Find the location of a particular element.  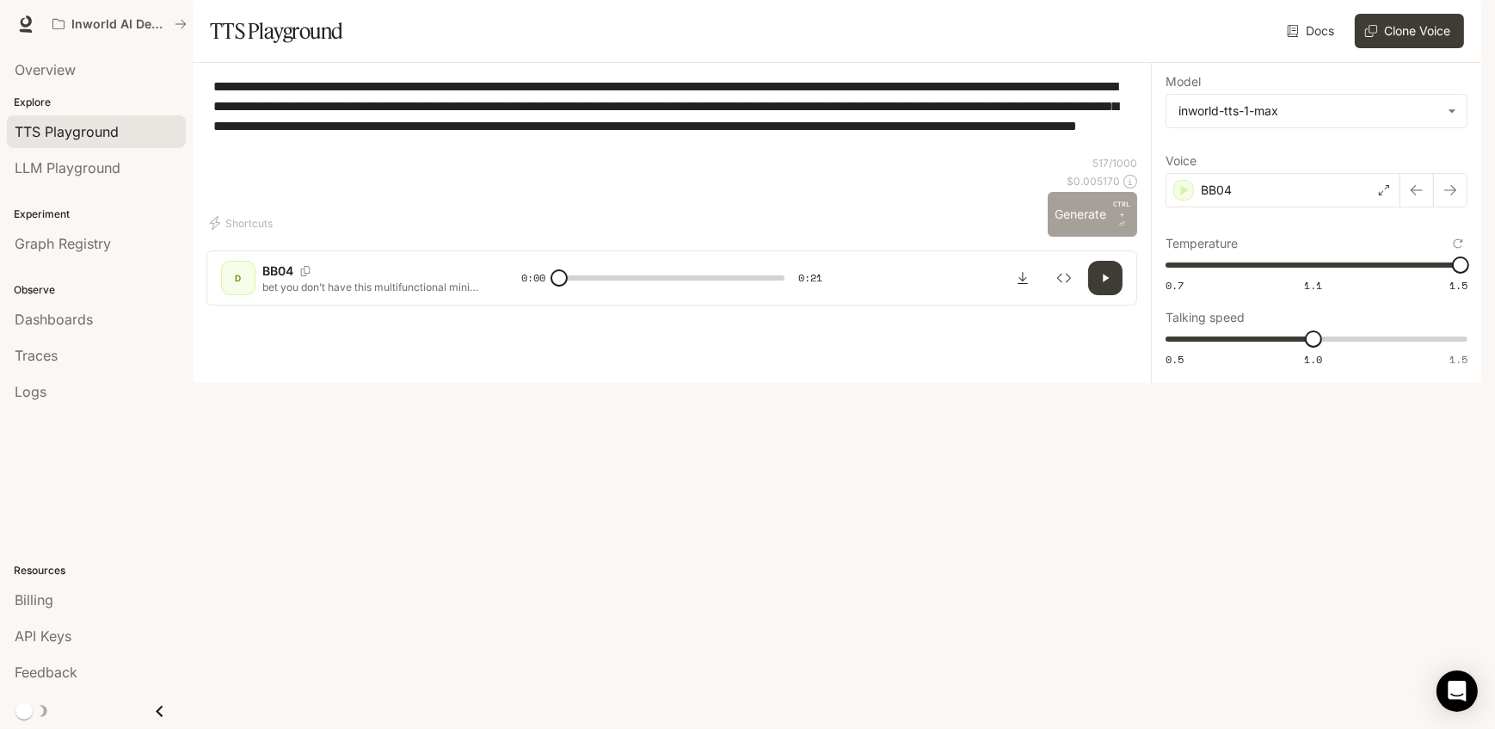

a: Docs is located at coordinates (1312, 31).